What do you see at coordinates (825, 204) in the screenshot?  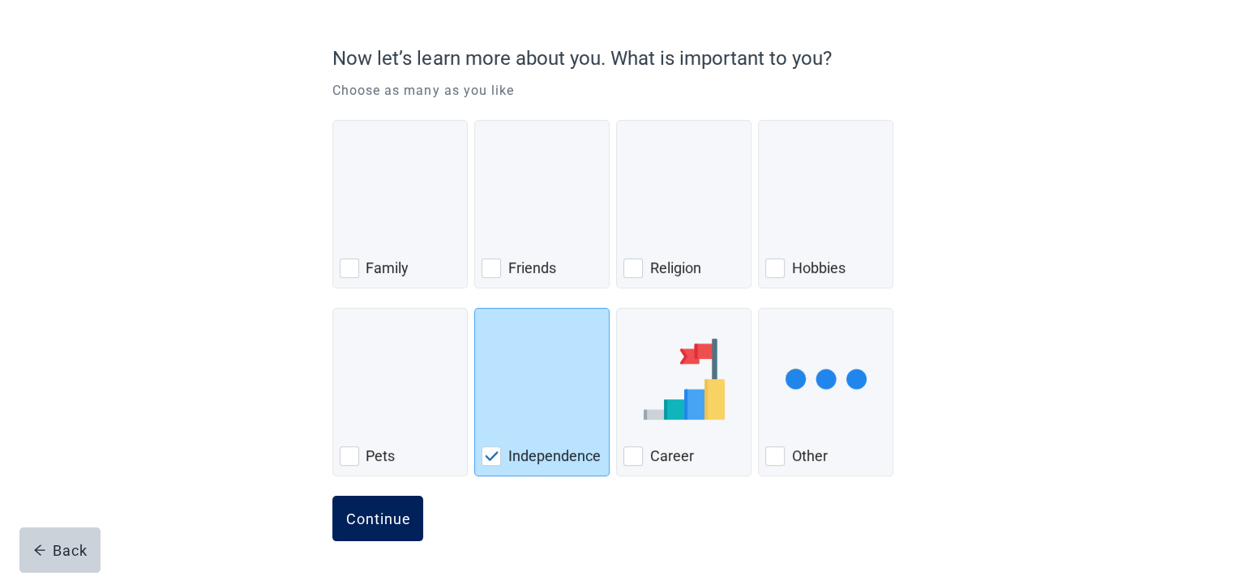 I see `div: Hobbies, checkbox, not checked` at bounding box center [825, 204].